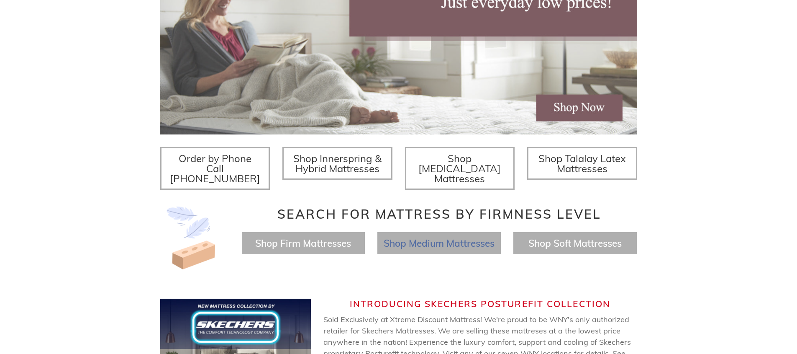 The height and width of the screenshot is (354, 797). I want to click on span: Shop Innerspring & Hybrid Mattresses, so click(337, 163).